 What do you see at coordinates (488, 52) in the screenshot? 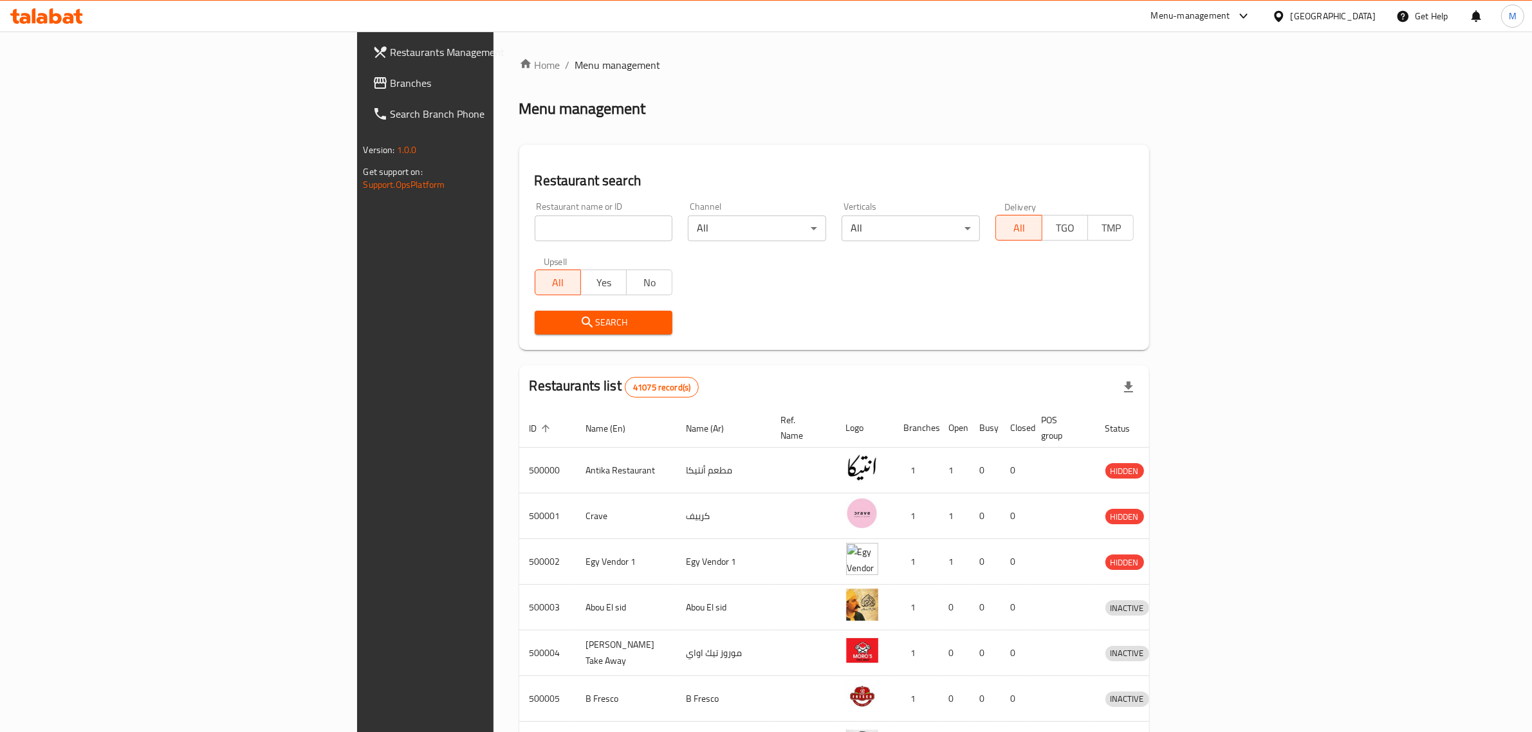
I see `a: Restaurants Management` at bounding box center [488, 52].